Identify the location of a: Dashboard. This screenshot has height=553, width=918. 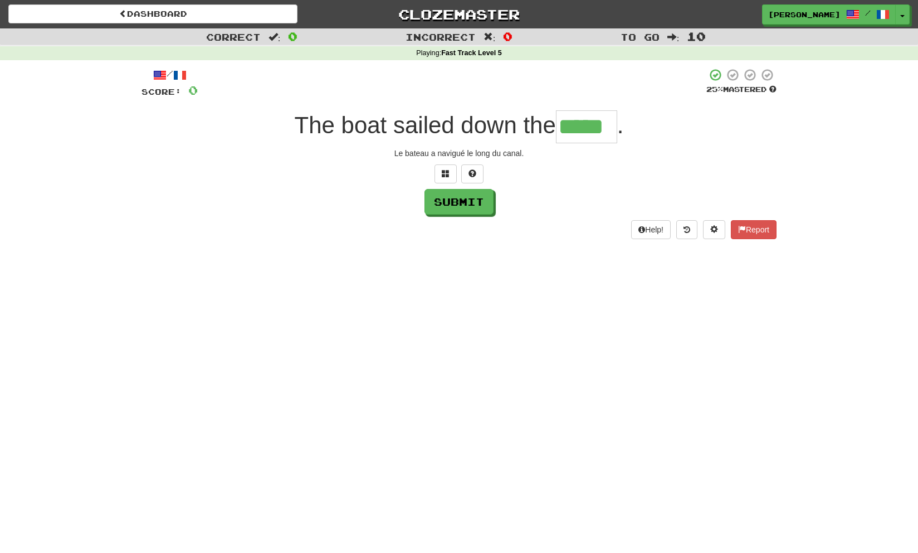
(153, 14).